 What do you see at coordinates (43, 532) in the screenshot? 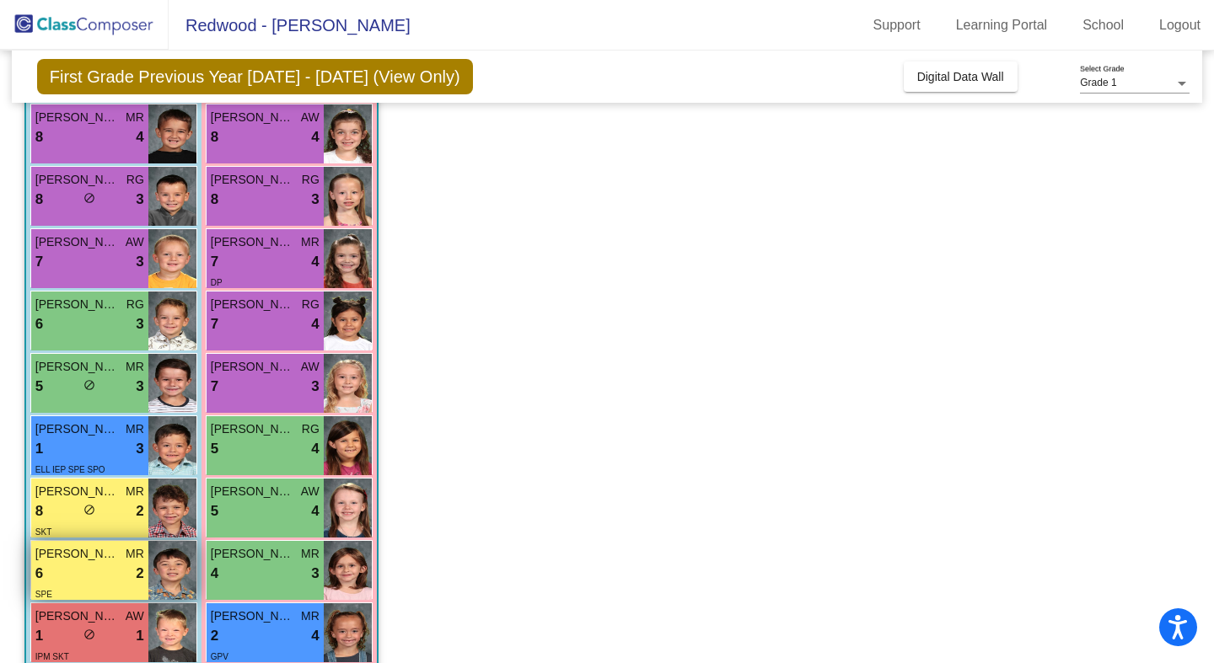
I see `span: SKT` at bounding box center [43, 532].